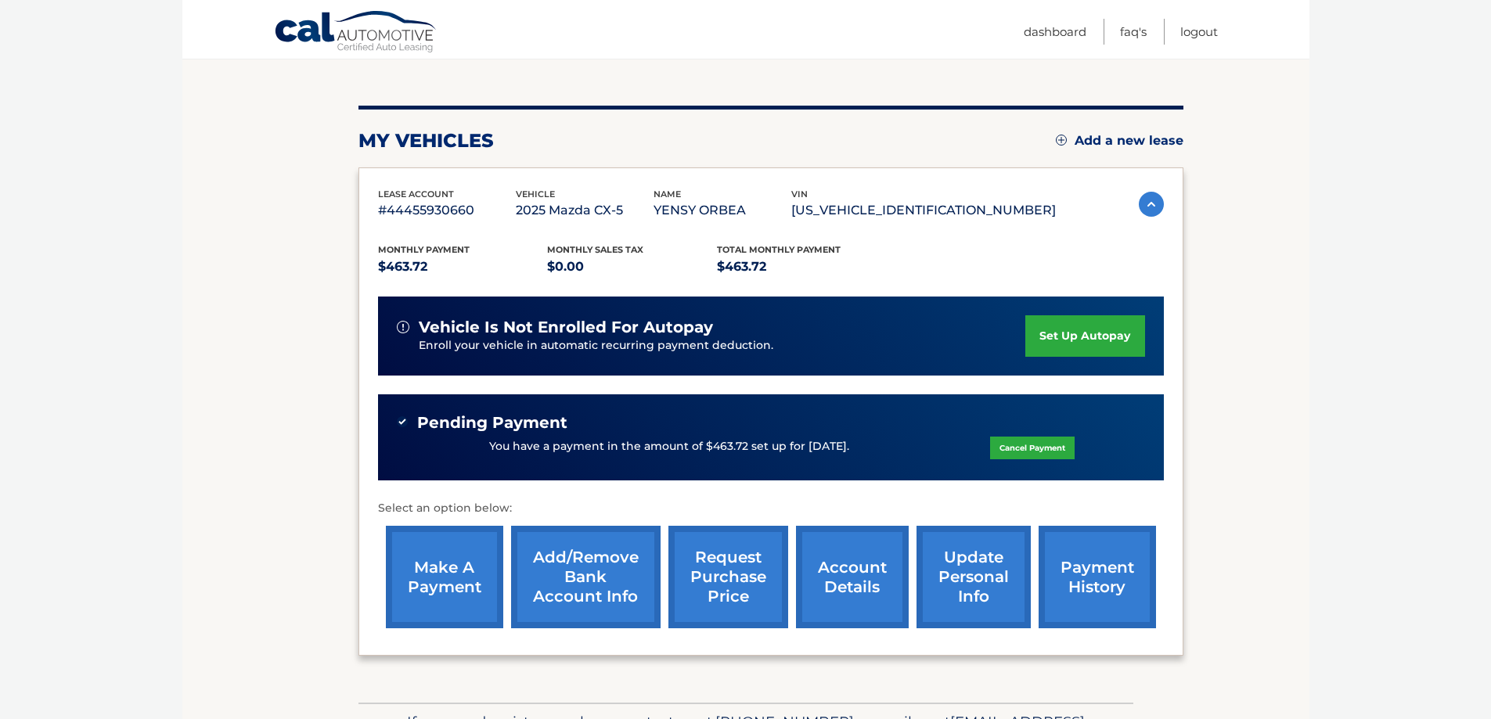  I want to click on span: Total Monthly Payment, so click(779, 250).